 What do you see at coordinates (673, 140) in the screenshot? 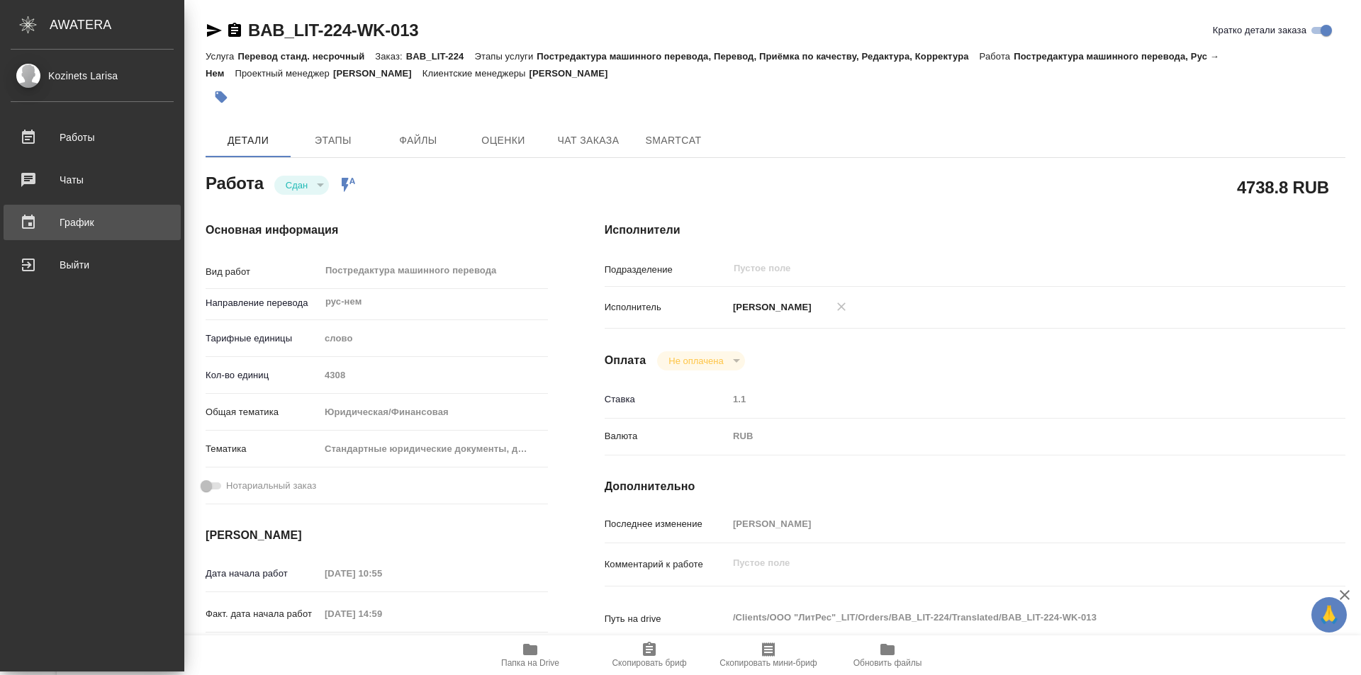
I see `span: SmartCat` at bounding box center [673, 140].